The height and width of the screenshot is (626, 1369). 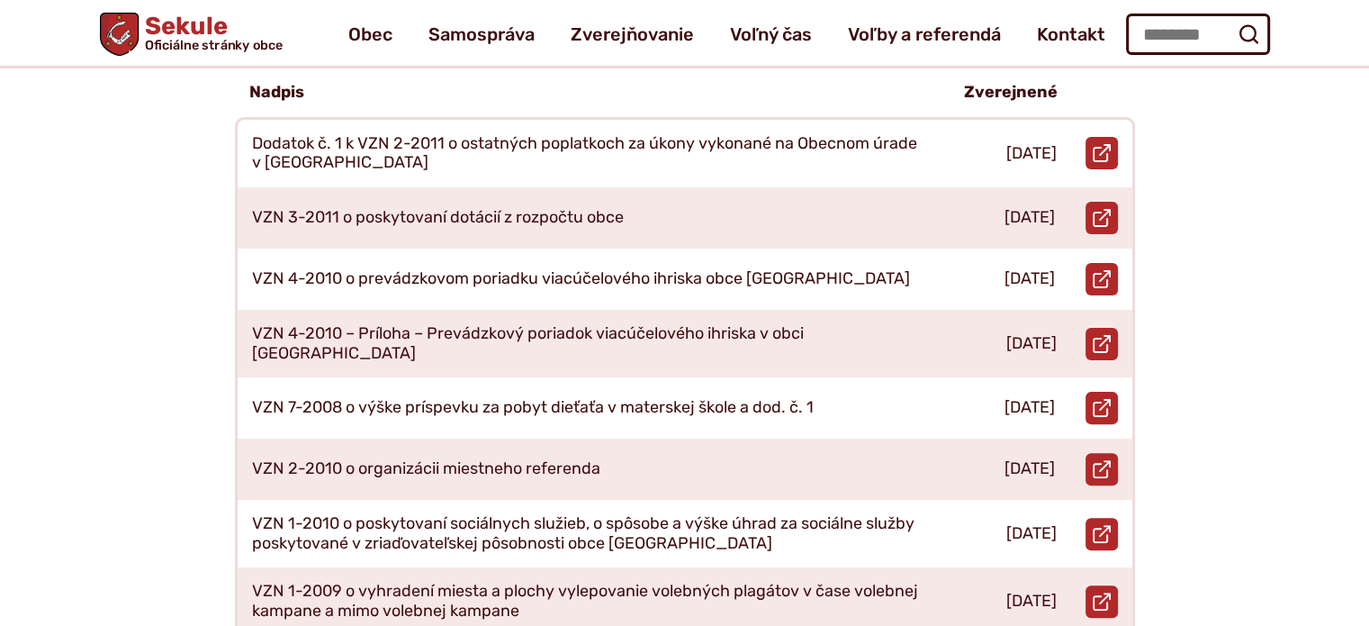 What do you see at coordinates (533, 408) in the screenshot?
I see `p: VZN 7-2008 o výške príspevku za pobyt dieťaťa v materskej škole a dod. č. 1` at bounding box center [533, 408].